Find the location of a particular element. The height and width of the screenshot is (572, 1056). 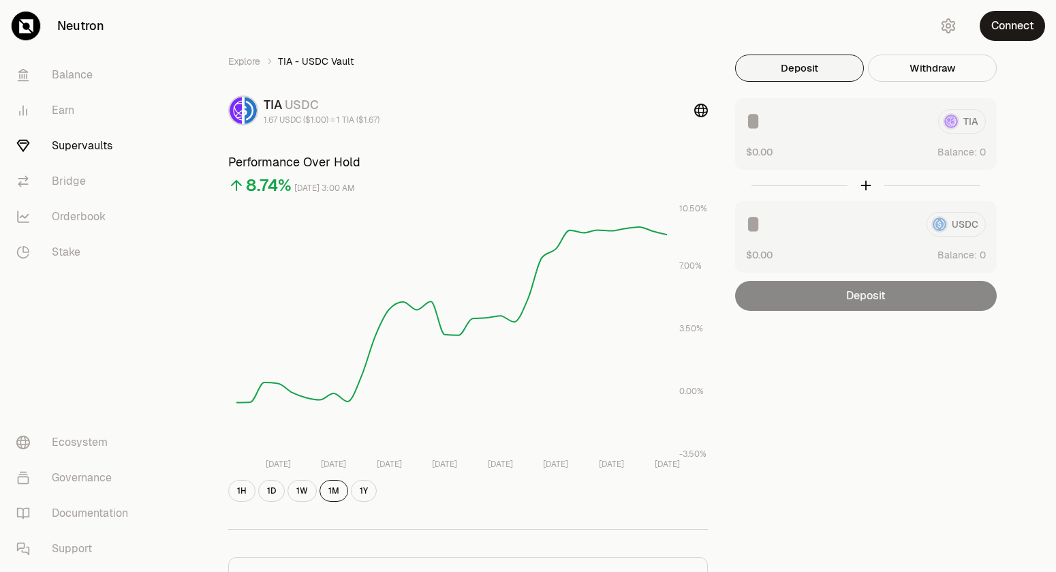

img: USDC Logo is located at coordinates (251, 110).